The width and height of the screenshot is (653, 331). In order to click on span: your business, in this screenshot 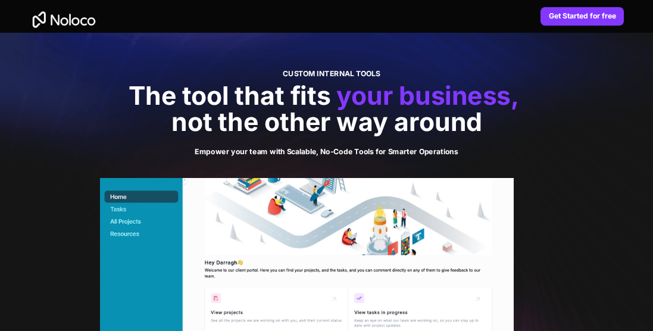, I will do `click(427, 96)`.